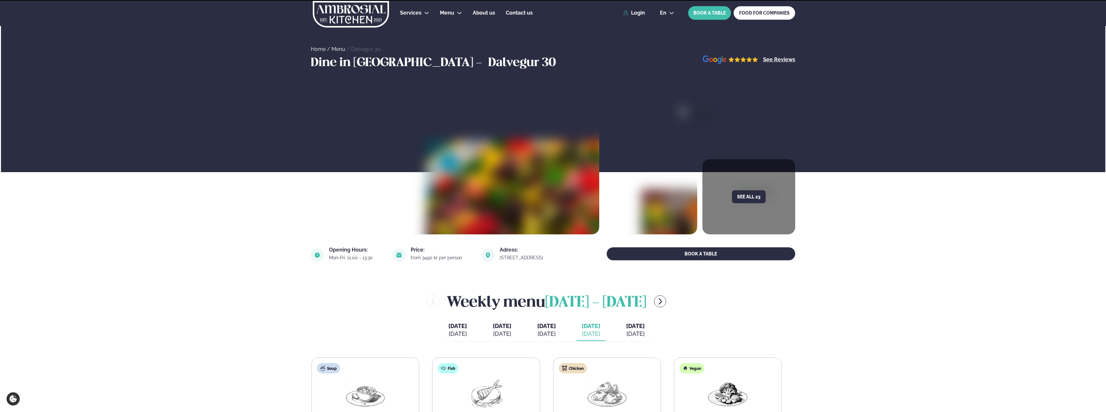 This screenshot has height=412, width=1106. What do you see at coordinates (546, 301) in the screenshot?
I see `h2: Weekly menu` at bounding box center [546, 301].